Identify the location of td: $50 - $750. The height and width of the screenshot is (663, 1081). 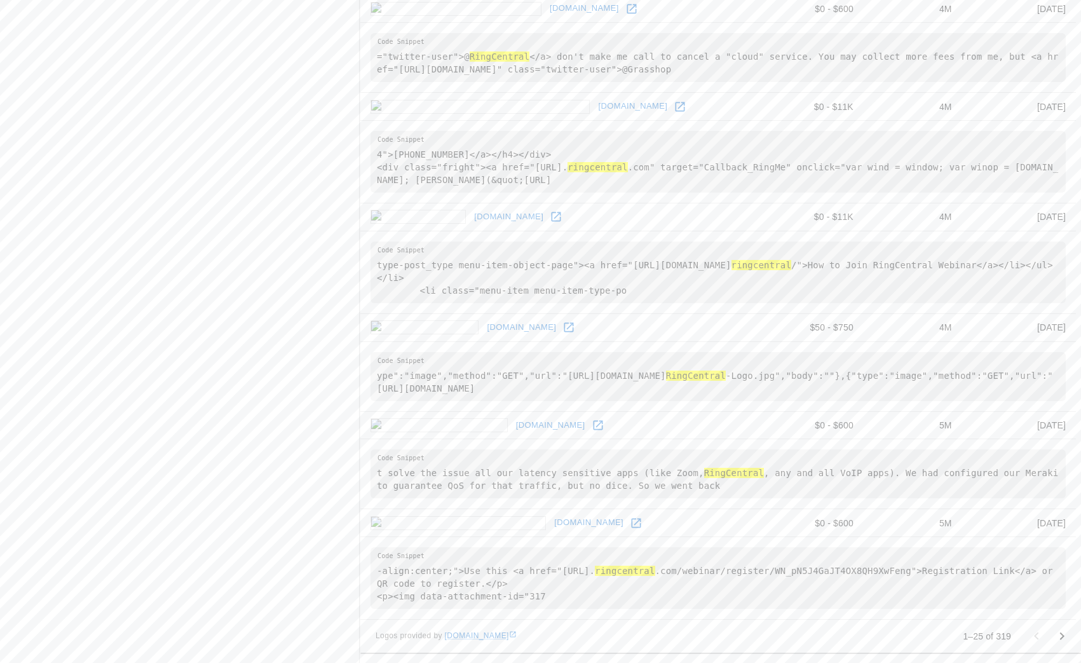
(811, 327).